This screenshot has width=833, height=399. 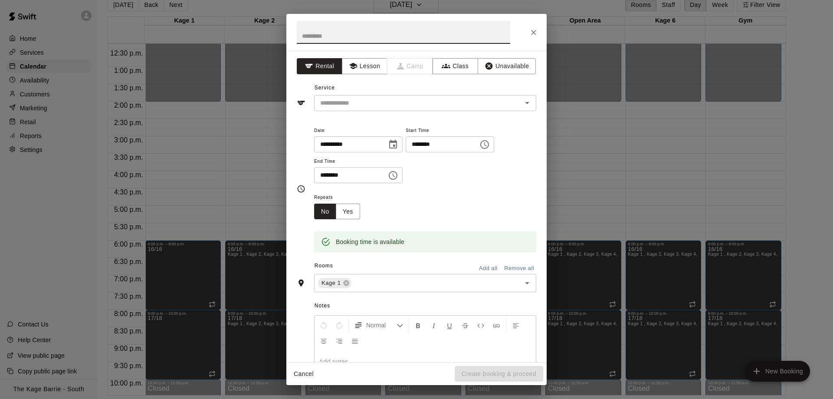 What do you see at coordinates (481, 325) in the screenshot?
I see `button: Insert Code` at bounding box center [481, 325].